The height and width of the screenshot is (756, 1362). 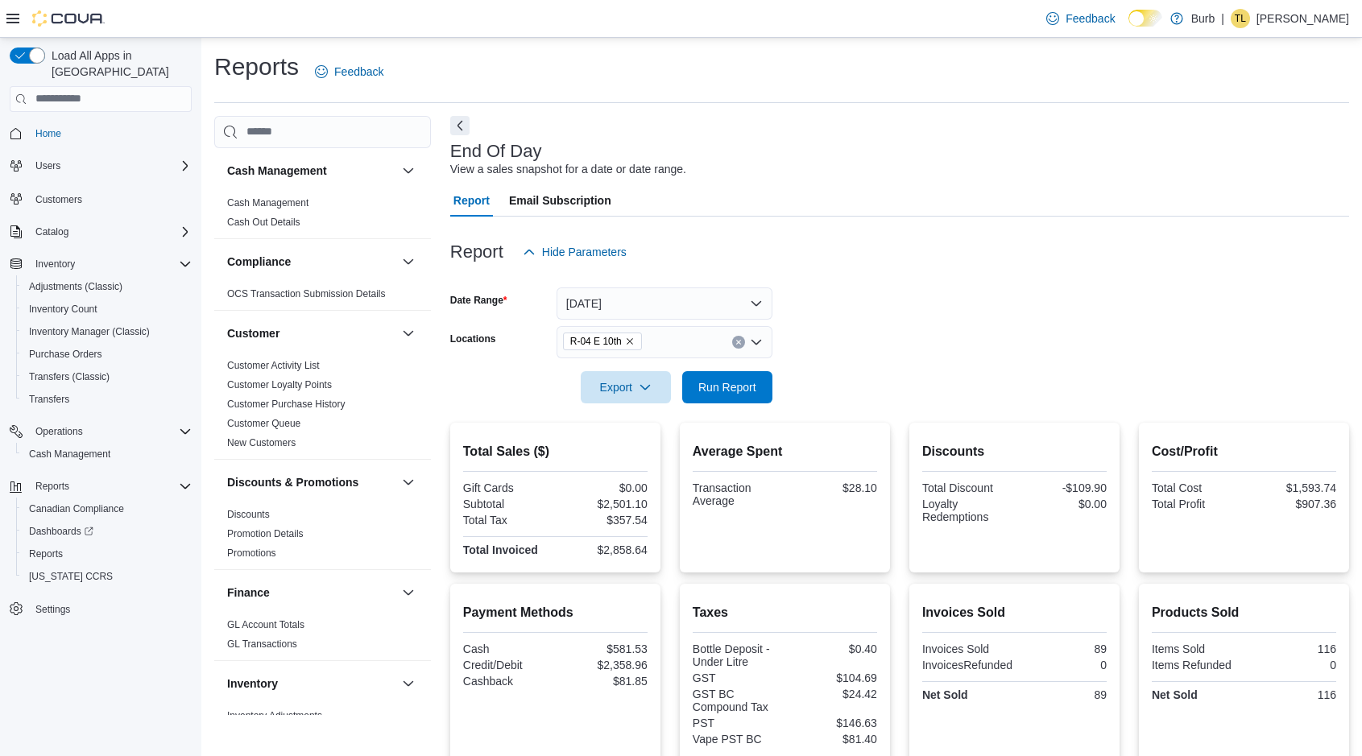 What do you see at coordinates (602, 665) in the screenshot?
I see `div: $2,358.96` at bounding box center [602, 665].